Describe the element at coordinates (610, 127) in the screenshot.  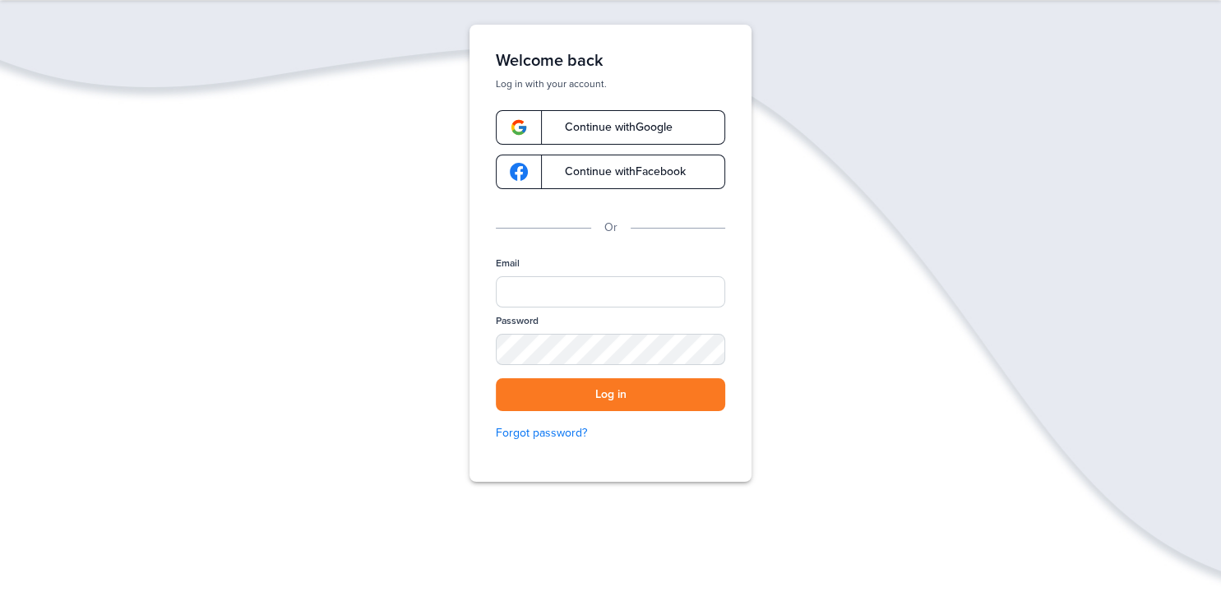
I see `span: Continue with Google` at that location.